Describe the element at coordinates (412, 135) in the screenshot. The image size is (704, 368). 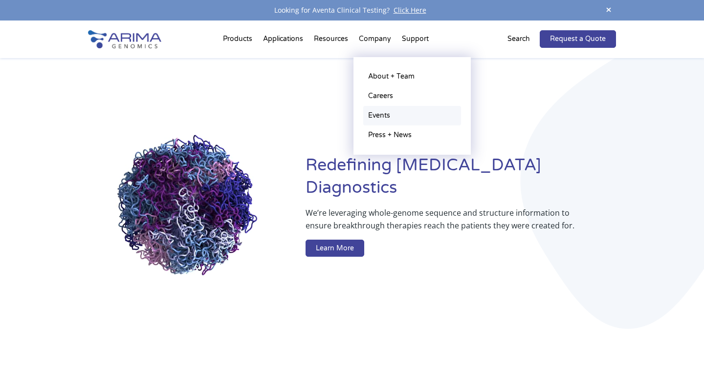
I see `a: Press + News` at that location.